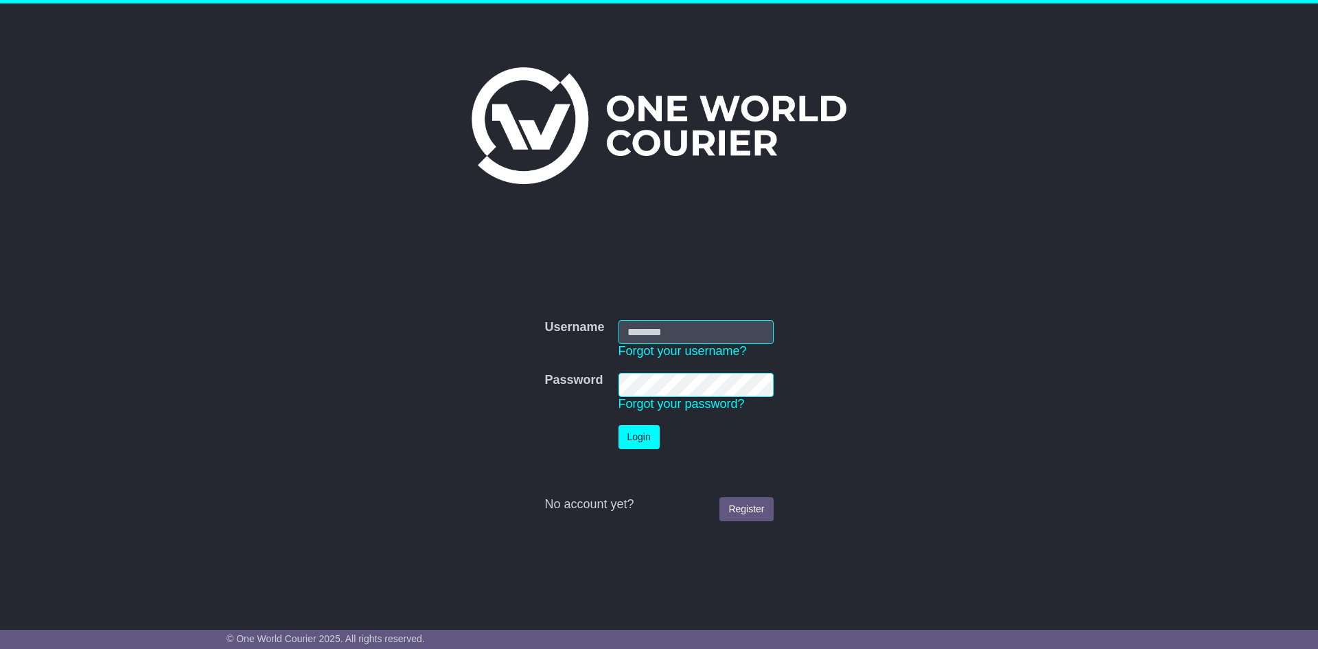  Describe the element at coordinates (682, 404) in the screenshot. I see `a: Forgot your password?` at that location.